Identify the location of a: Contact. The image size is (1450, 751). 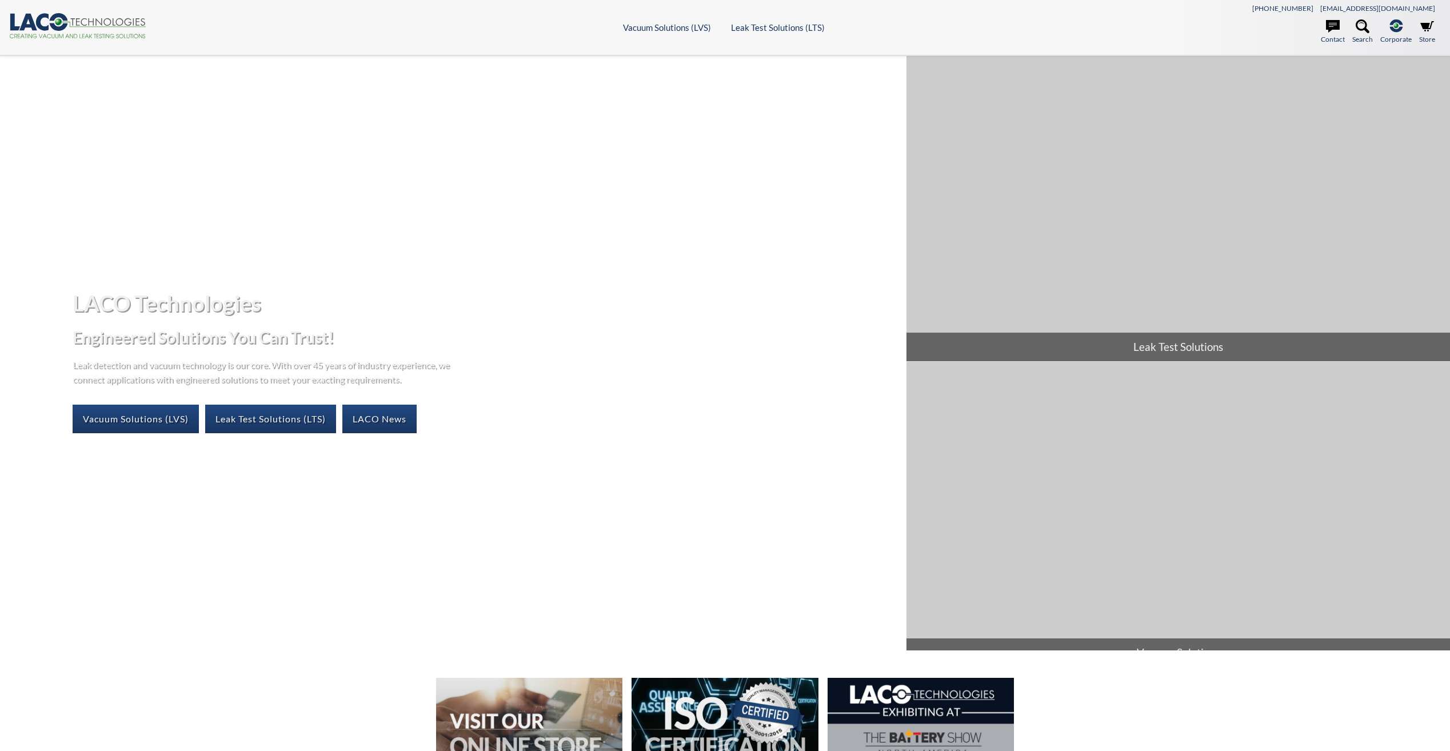
(1333, 32).